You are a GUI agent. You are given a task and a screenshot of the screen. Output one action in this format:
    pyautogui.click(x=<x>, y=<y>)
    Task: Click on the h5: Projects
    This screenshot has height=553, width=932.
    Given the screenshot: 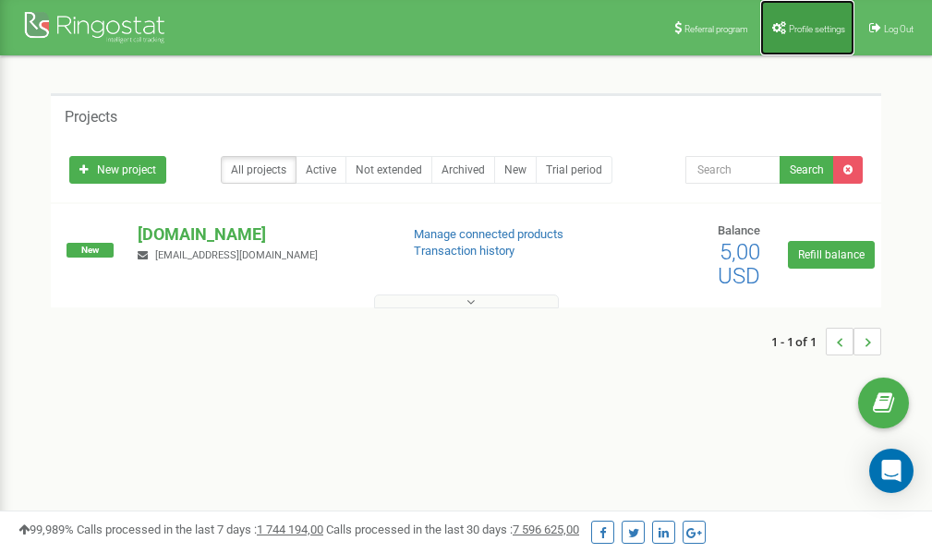 What is the action you would take?
    pyautogui.click(x=90, y=117)
    